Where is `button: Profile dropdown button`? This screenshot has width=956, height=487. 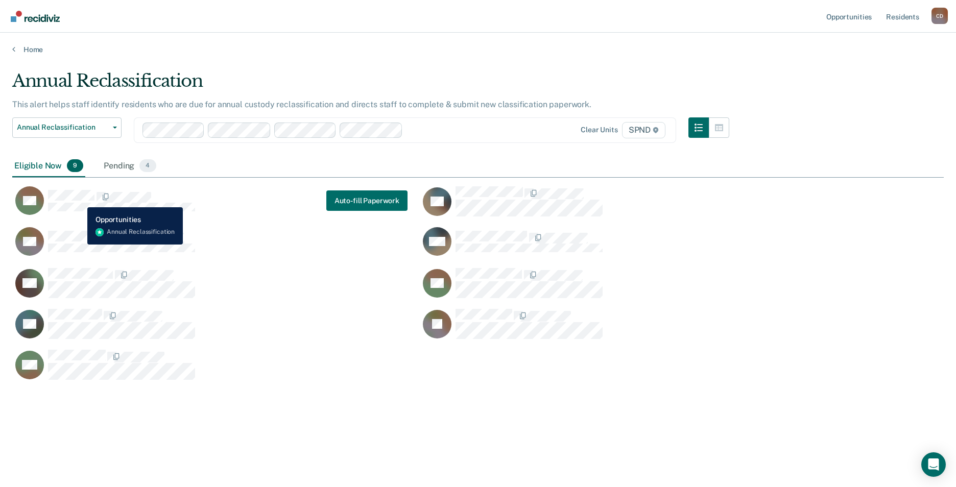 button: Profile dropdown button is located at coordinates (940, 16).